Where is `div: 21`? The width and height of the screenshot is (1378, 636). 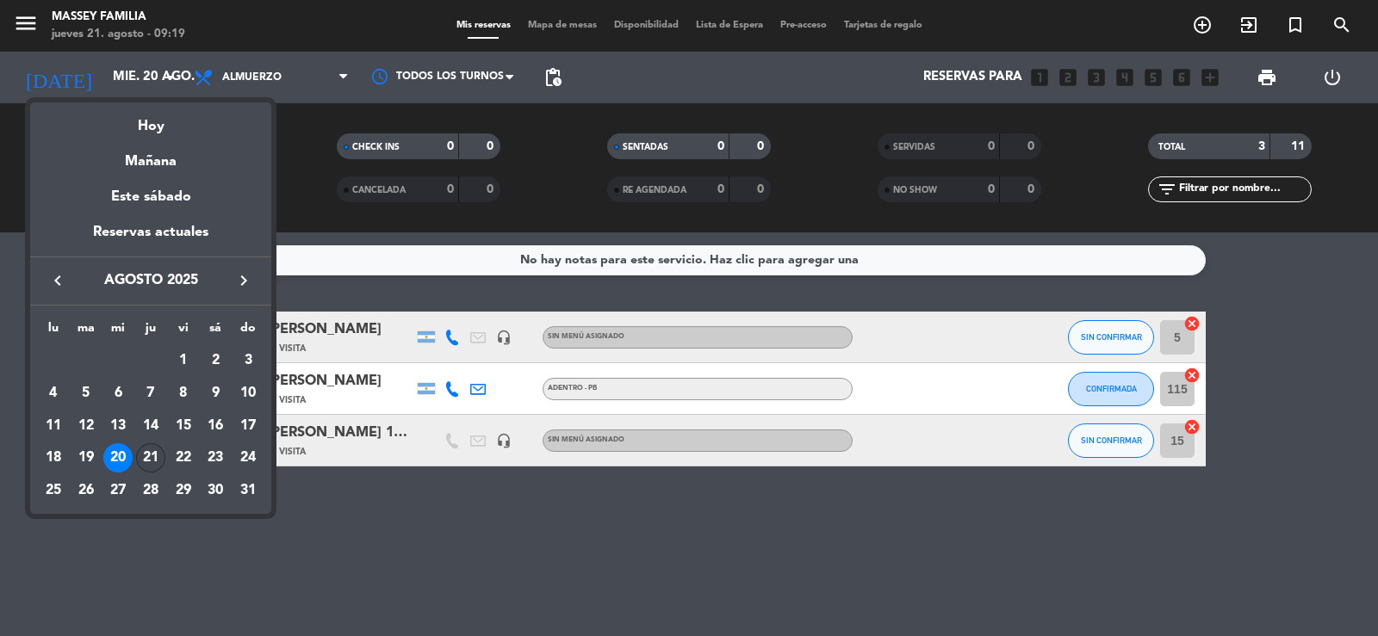 div: 21 is located at coordinates (151, 458).